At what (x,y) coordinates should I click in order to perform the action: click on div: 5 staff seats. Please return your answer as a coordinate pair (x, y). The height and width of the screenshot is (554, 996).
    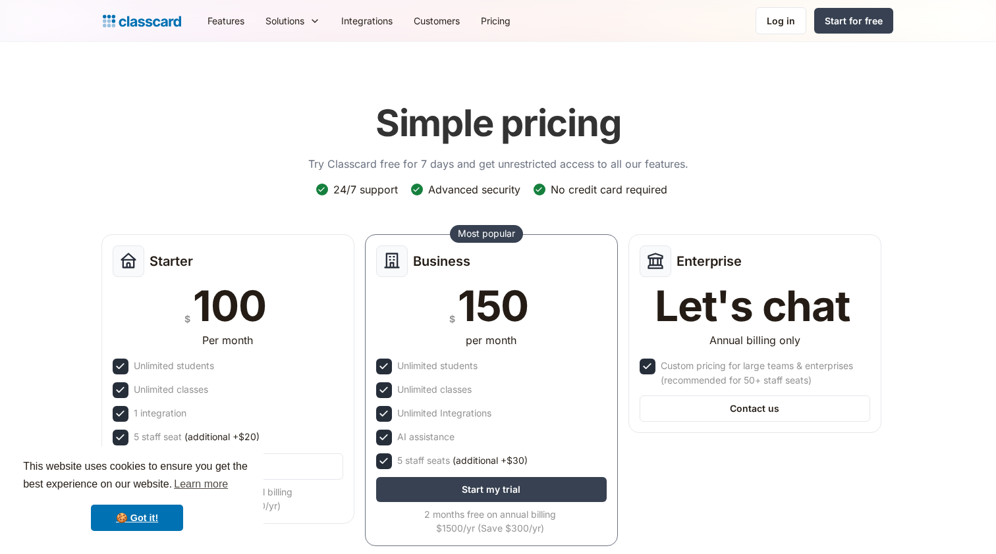
    Looking at the image, I should click on (462, 461).